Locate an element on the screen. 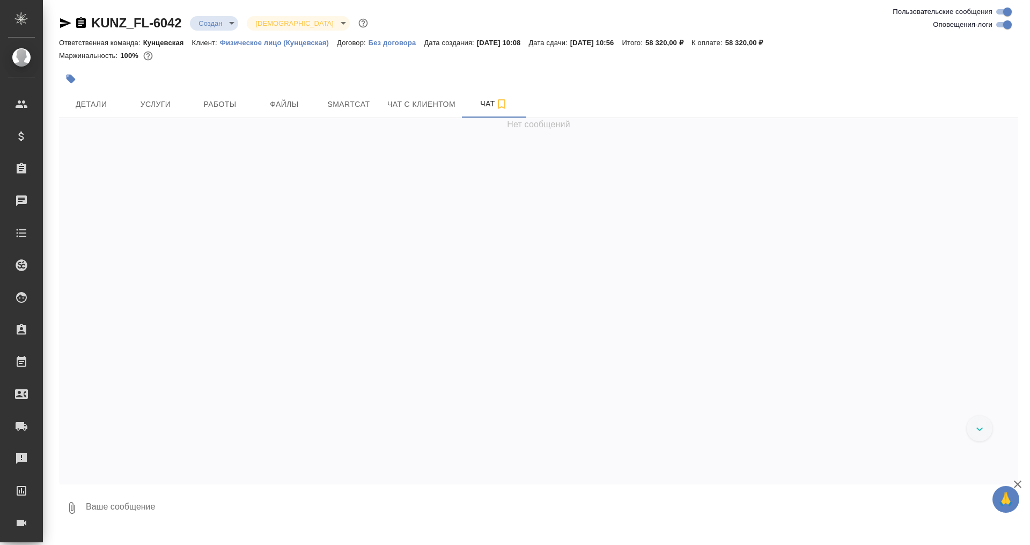 This screenshot has height=545, width=1030. button: 0.00 RUB; is located at coordinates (148, 56).